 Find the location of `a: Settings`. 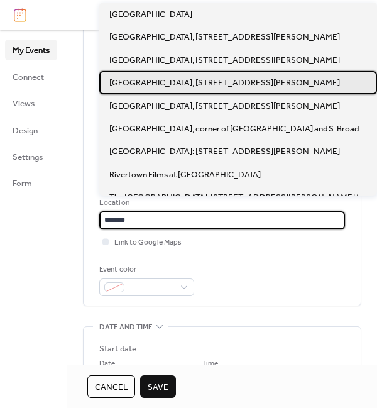

a: Settings is located at coordinates (31, 156).